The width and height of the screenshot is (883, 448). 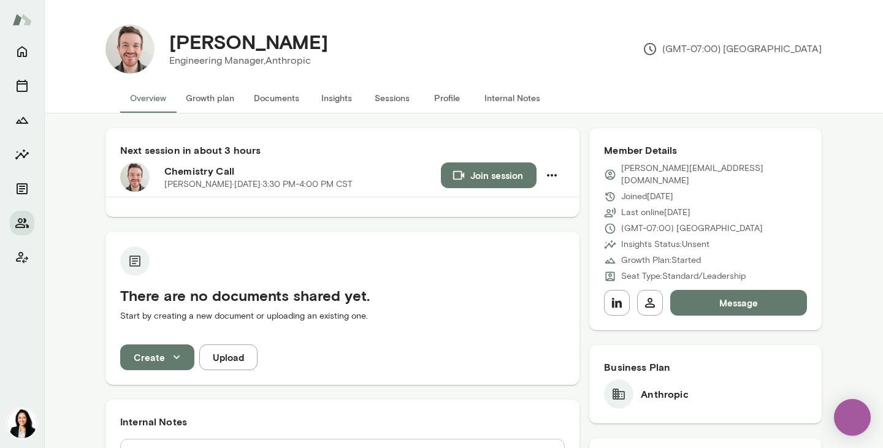 What do you see at coordinates (664, 394) in the screenshot?
I see `h6: Anthropic` at bounding box center [664, 394].